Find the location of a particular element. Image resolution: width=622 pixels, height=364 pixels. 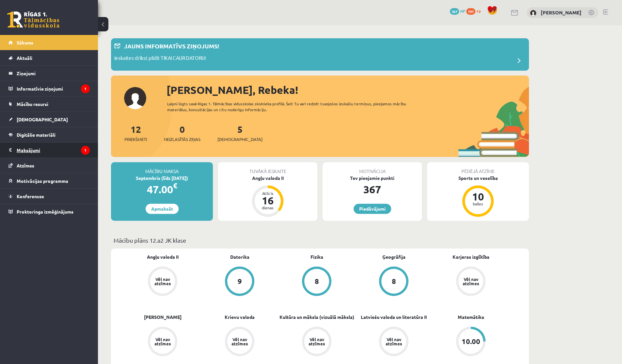

a: Motivācijas programma is located at coordinates (49, 181).